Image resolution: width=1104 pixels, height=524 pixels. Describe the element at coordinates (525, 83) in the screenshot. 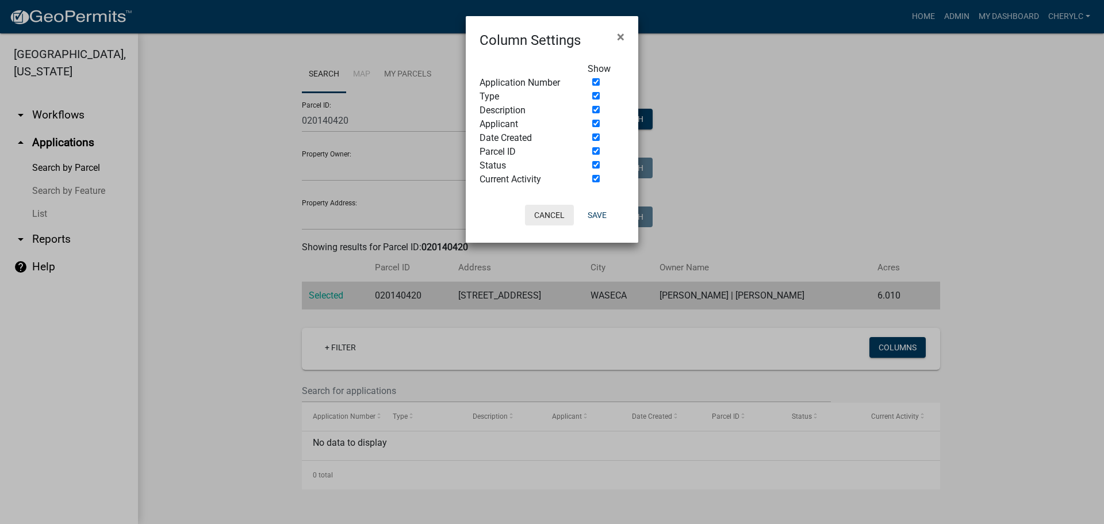

I see `div: Application Number` at that location.